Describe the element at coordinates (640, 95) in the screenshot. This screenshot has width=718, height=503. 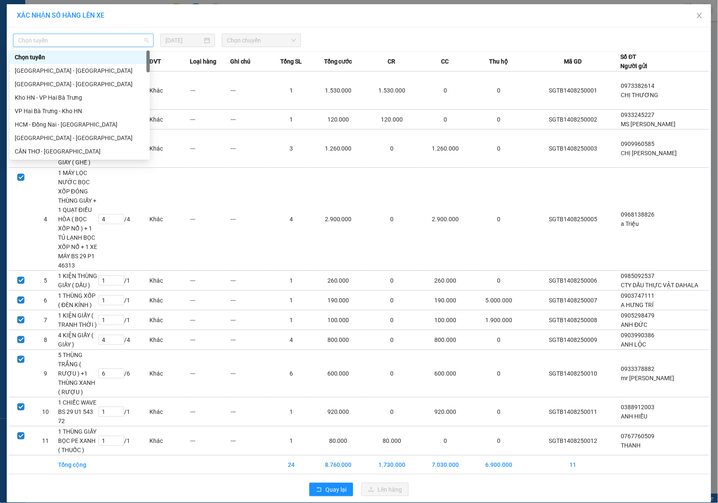
I see `span: CHỊ THƯƠNG` at that location.